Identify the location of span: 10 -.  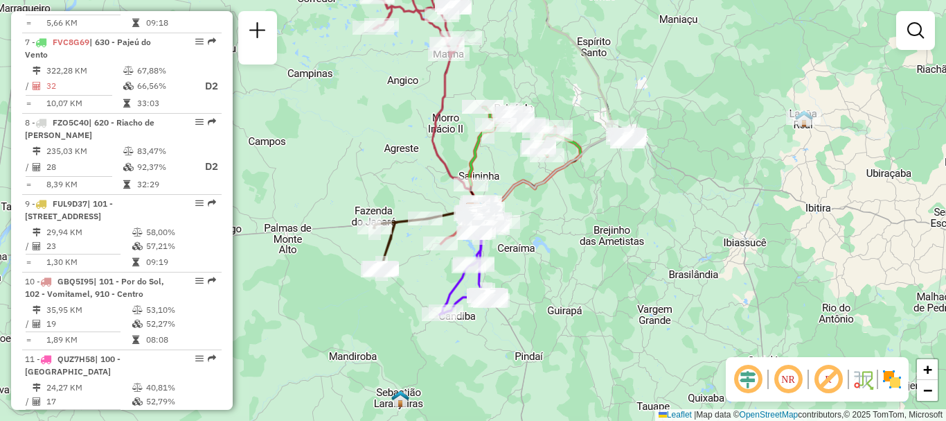
(94, 287).